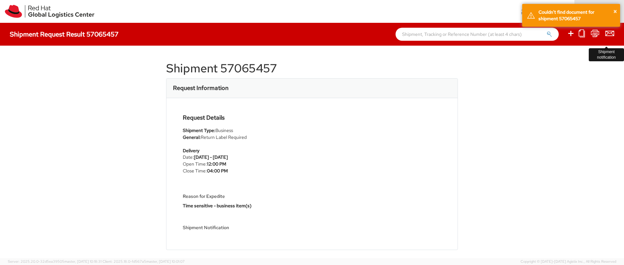  What do you see at coordinates (267, 228) in the screenshot?
I see `h5: Shipment Notification` at bounding box center [267, 228].